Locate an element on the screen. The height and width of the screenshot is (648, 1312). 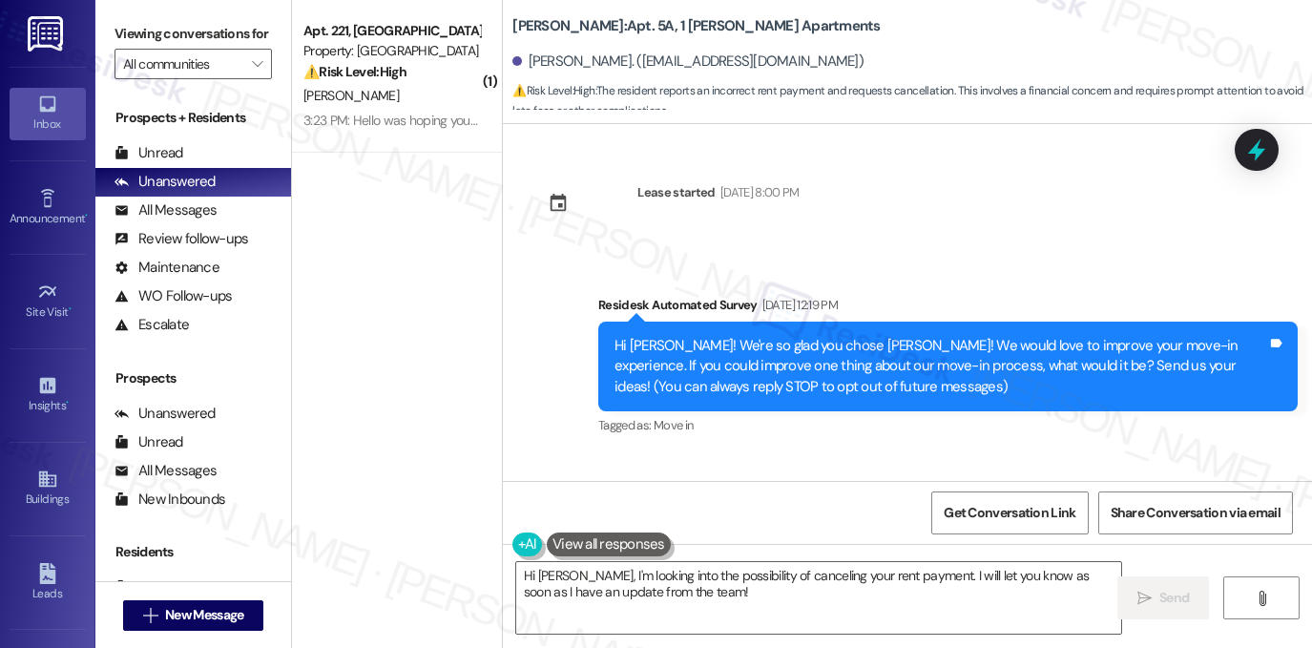
span: Move in is located at coordinates (673, 424).